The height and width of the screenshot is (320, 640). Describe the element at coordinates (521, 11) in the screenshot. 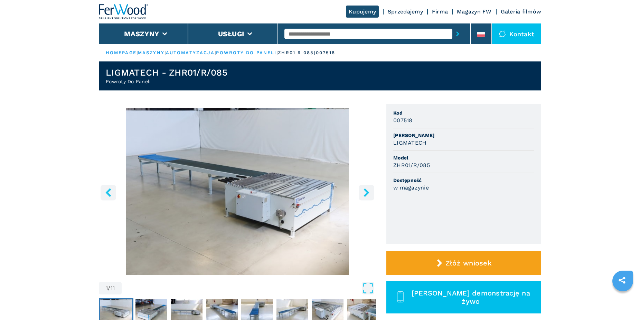

I see `a: Galeria filmów` at that location.